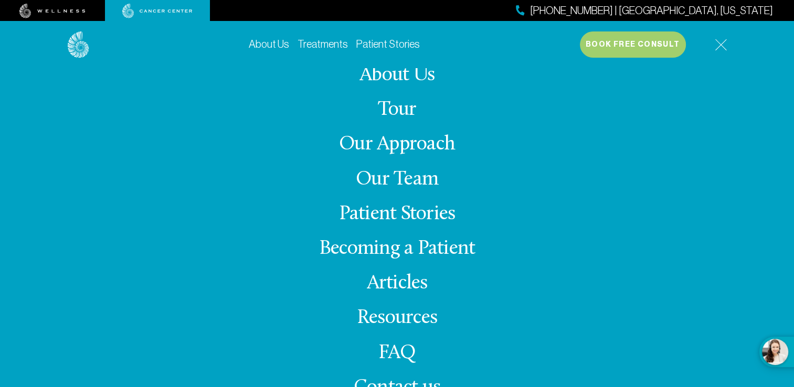  I want to click on img: logo, so click(78, 45).